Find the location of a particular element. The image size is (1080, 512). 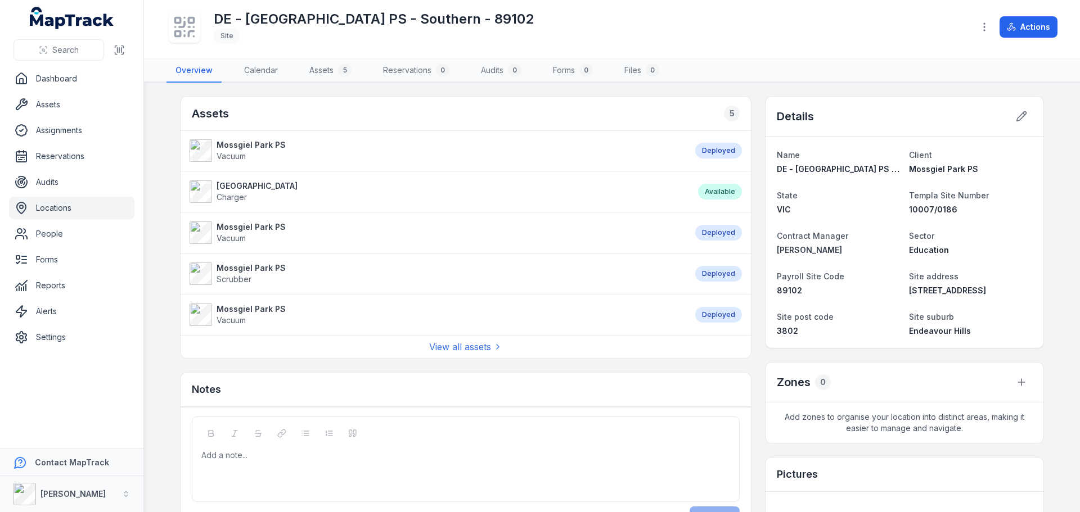

h2: Details is located at coordinates (795, 116).